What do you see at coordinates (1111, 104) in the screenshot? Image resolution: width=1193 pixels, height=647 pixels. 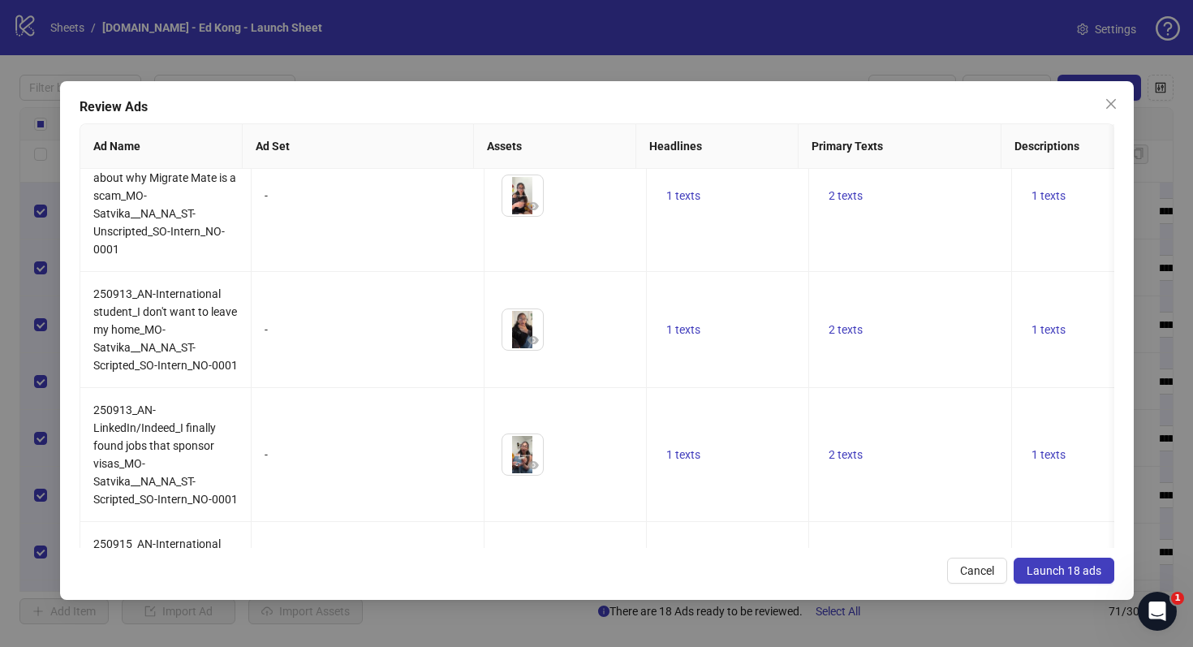 I see `span: close` at bounding box center [1111, 104].